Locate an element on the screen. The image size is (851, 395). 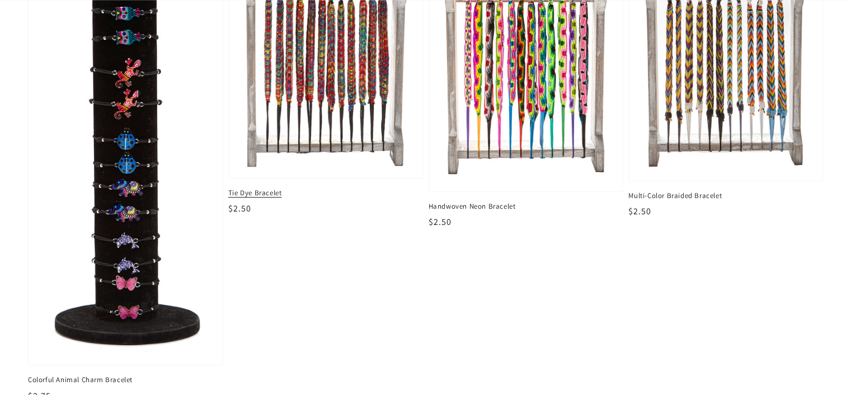
span: Colorful Animal Charm Bracelet is located at coordinates (125, 380).